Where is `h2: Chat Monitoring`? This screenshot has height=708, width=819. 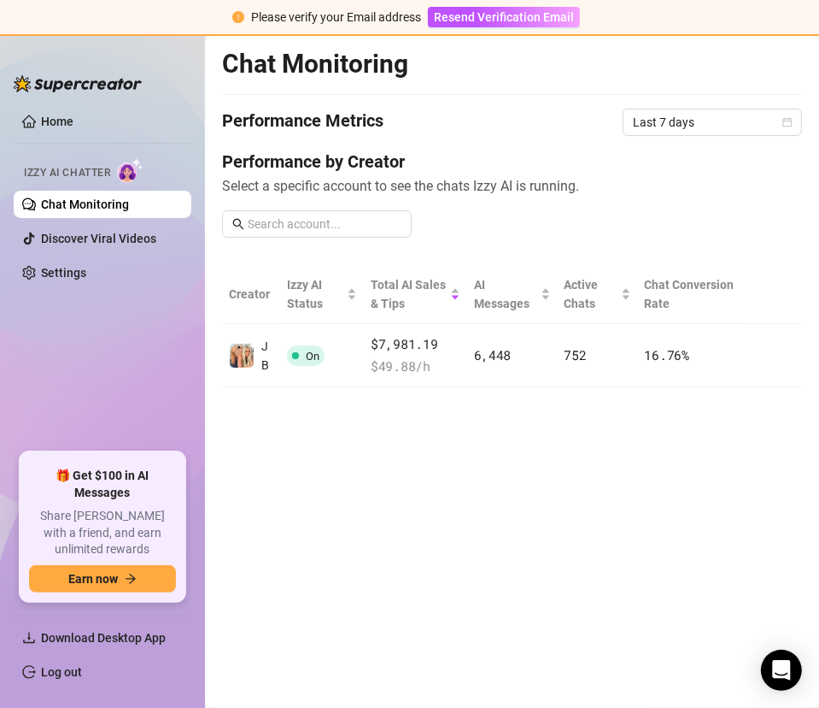
h2: Chat Monitoring is located at coordinates (315, 64).